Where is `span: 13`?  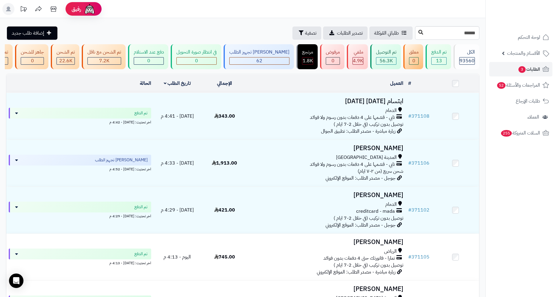
span: 13 is located at coordinates (439, 61).